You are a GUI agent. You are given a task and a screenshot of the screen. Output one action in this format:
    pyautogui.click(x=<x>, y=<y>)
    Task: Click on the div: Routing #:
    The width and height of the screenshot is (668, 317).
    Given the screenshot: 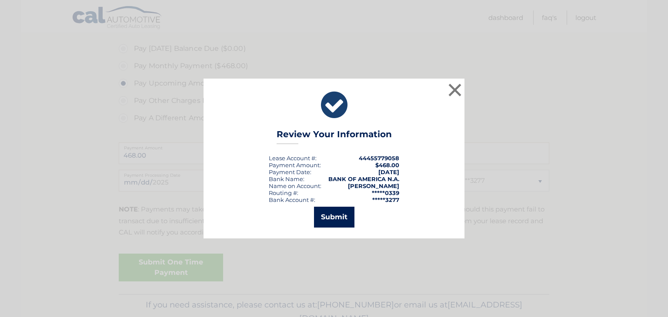 What is the action you would take?
    pyautogui.click(x=283, y=193)
    